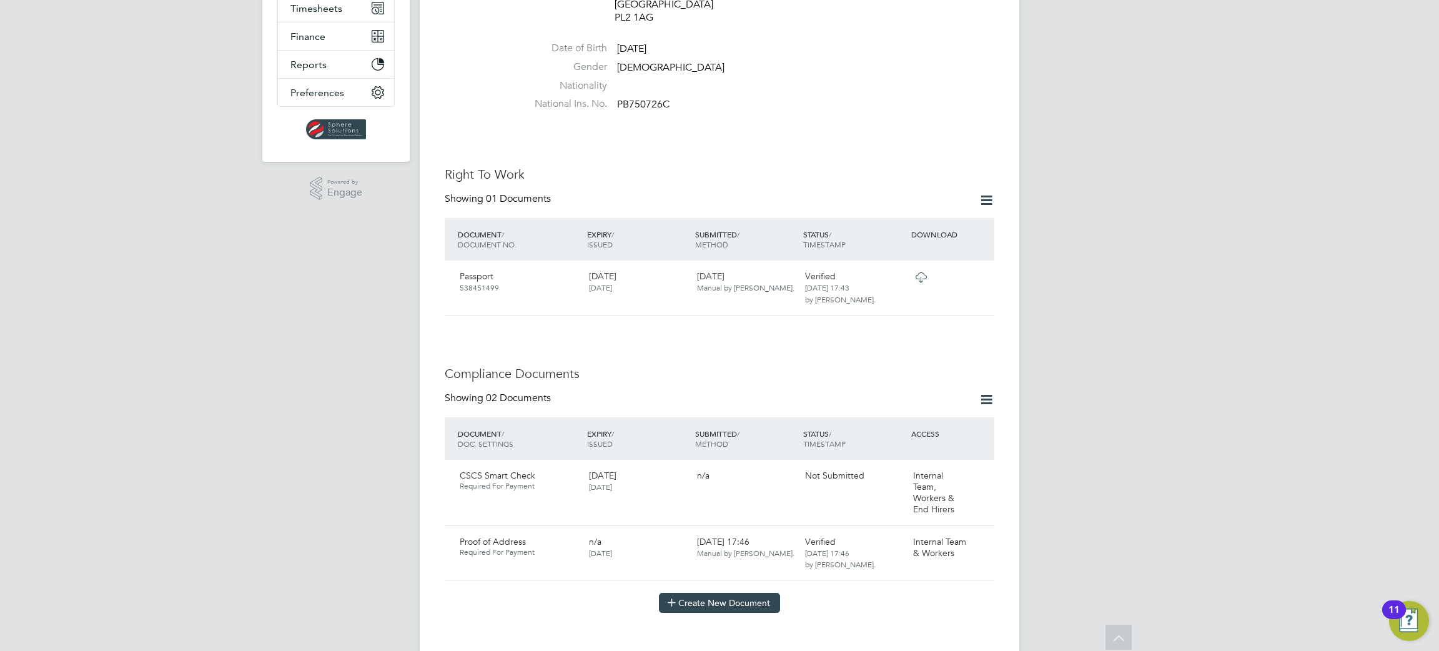 This screenshot has height=651, width=1439. I want to click on span: Reports, so click(309, 64).